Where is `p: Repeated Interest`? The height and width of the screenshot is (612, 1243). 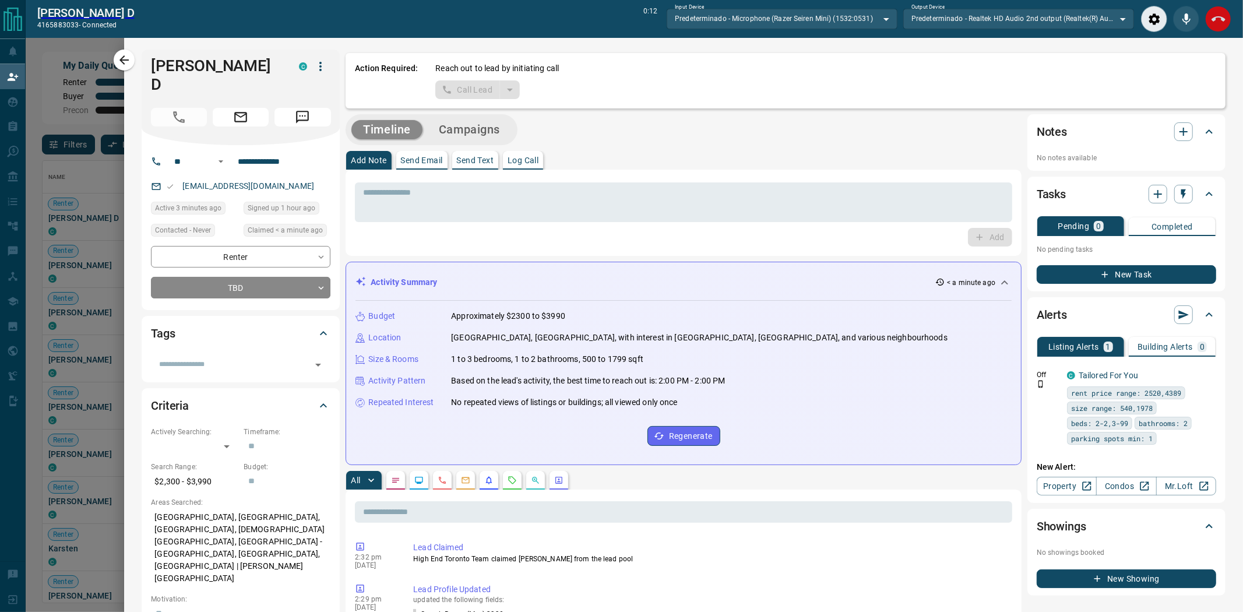
p: Repeated Interest is located at coordinates (401, 402).